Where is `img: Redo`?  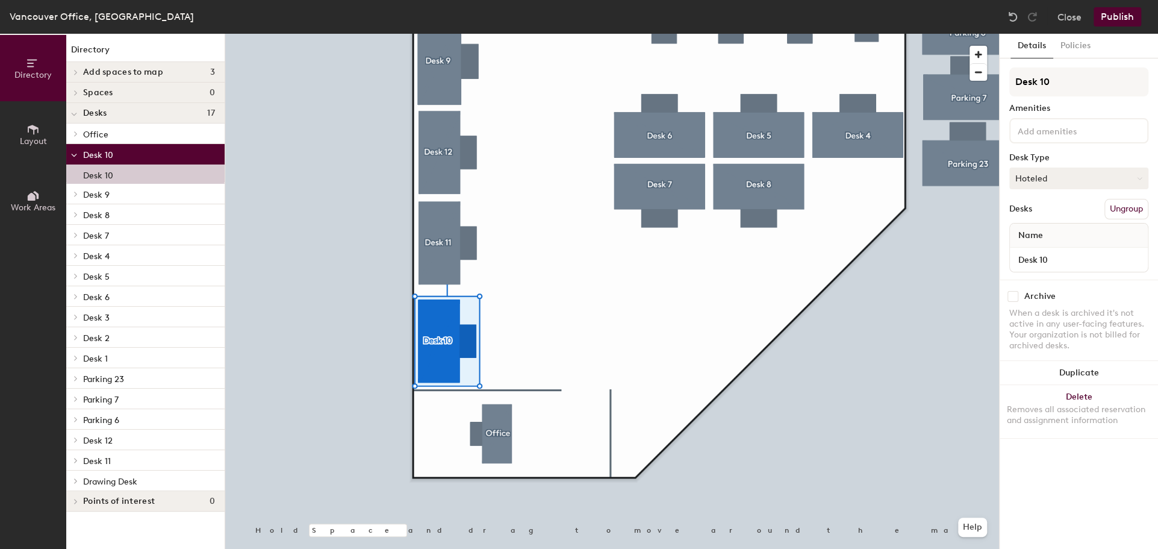
img: Redo is located at coordinates (1032, 17).